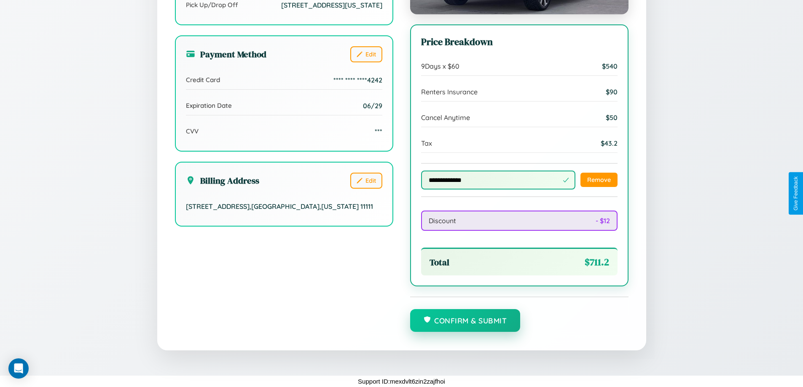 This screenshot has width=803, height=387. Describe the element at coordinates (465, 321) in the screenshot. I see `button: Confirm & Submit` at that location.